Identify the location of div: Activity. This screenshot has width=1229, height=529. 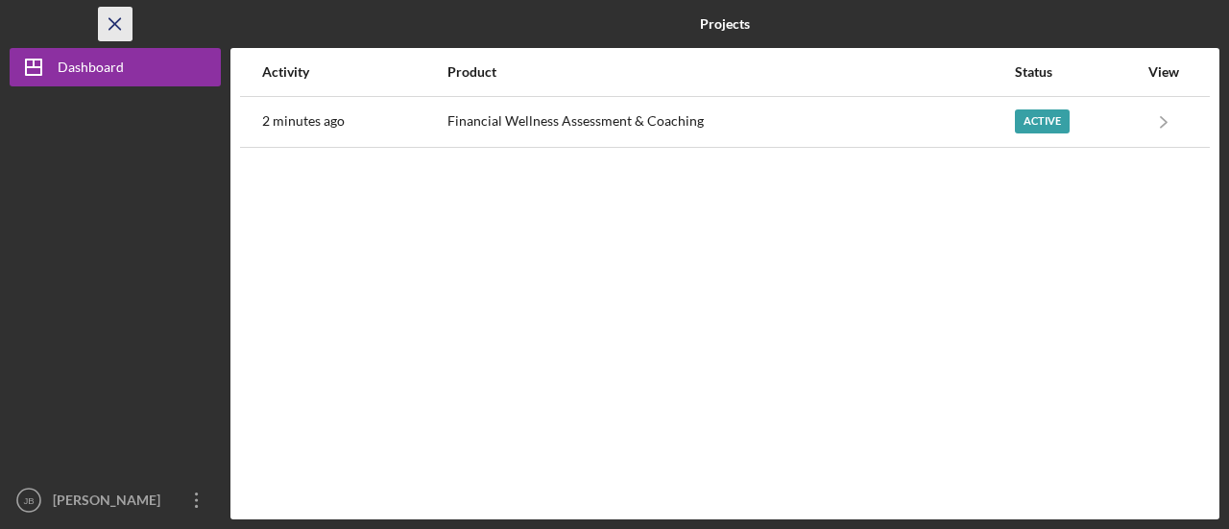
(353, 72).